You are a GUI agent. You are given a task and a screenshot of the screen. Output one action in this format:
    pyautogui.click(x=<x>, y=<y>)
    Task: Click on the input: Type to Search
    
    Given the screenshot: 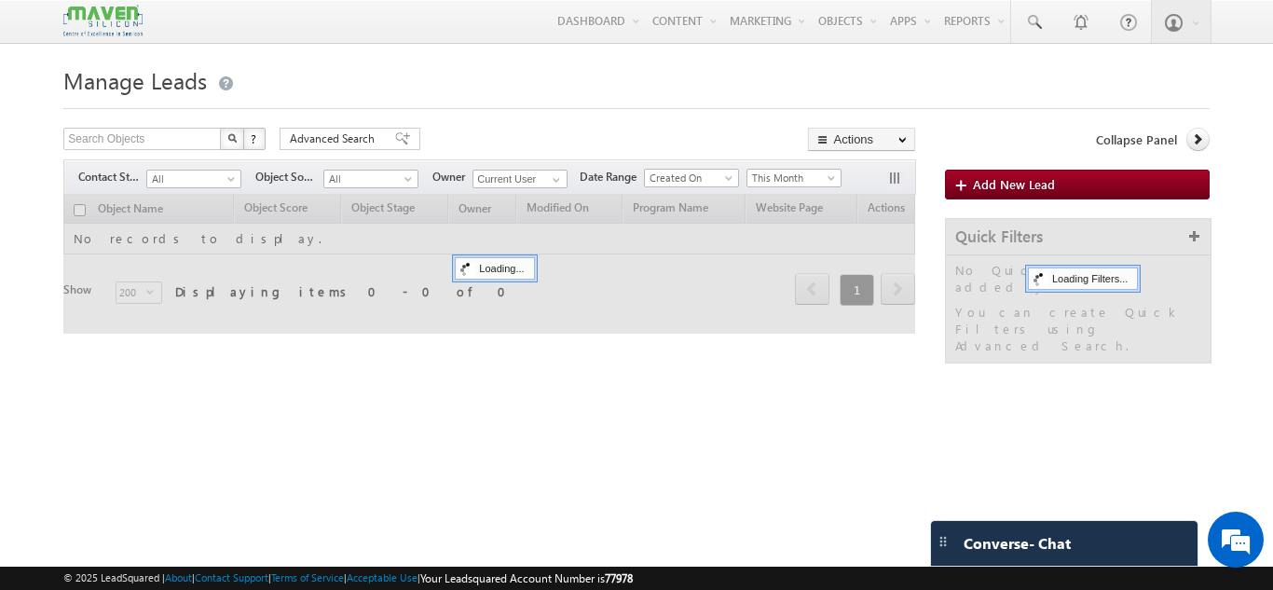 What is the action you would take?
    pyautogui.click(x=520, y=179)
    